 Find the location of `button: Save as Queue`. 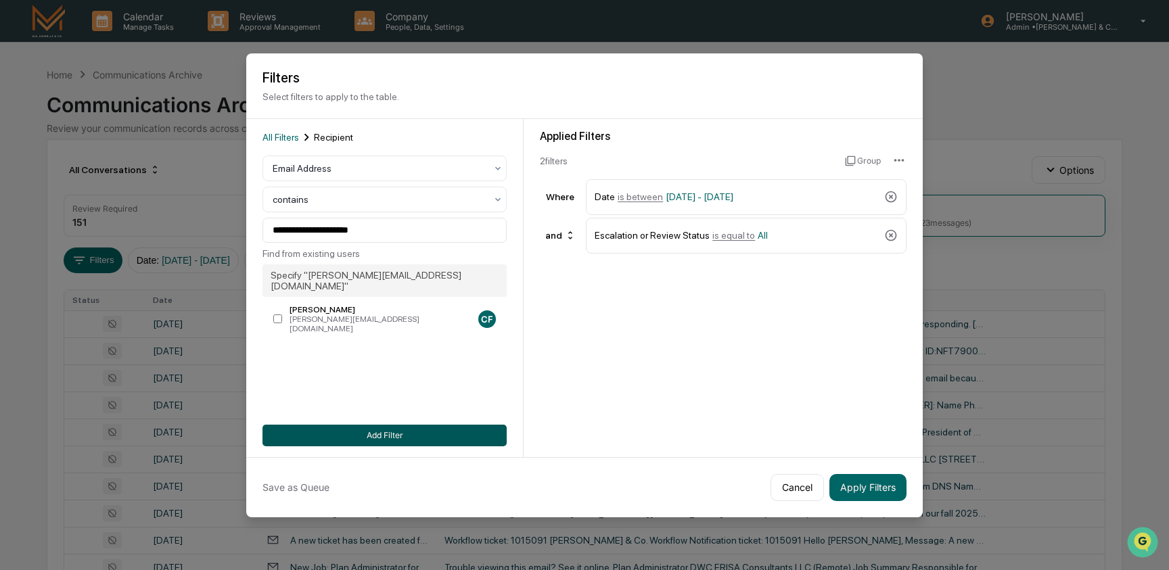

button: Save as Queue is located at coordinates (296, 488).